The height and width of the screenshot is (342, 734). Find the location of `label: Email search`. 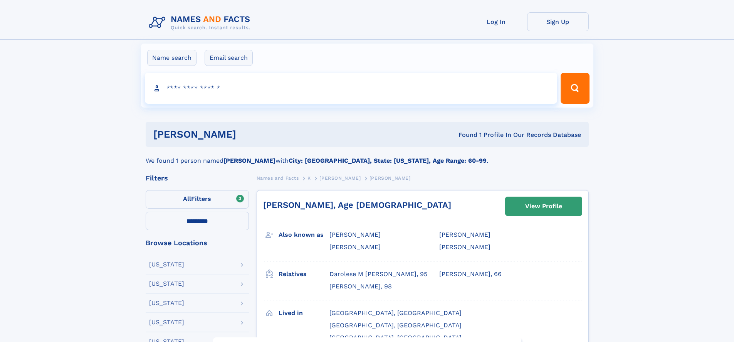

label: Email search is located at coordinates (229, 58).